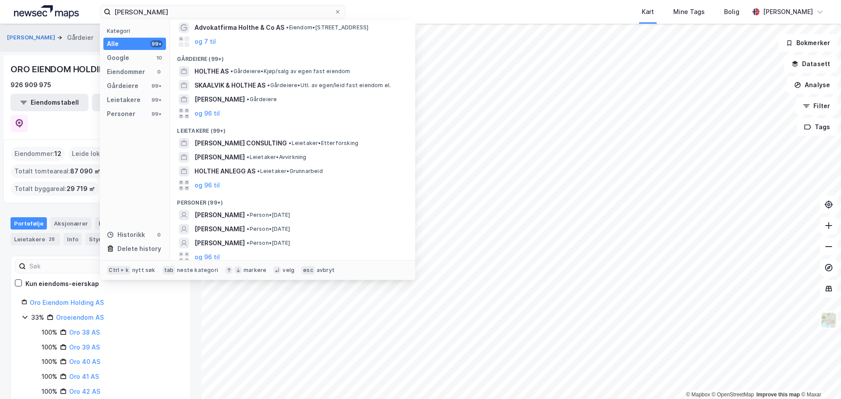  I want to click on div: Totalt byggareal :, so click(55, 189).